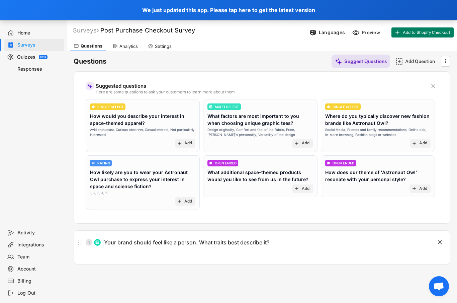 The image size is (457, 303). What do you see at coordinates (142, 179) in the screenshot?
I see `div: How likely are you to wear your Astronaut Owl purchase to express your interest in space and scie...` at bounding box center [142, 179].